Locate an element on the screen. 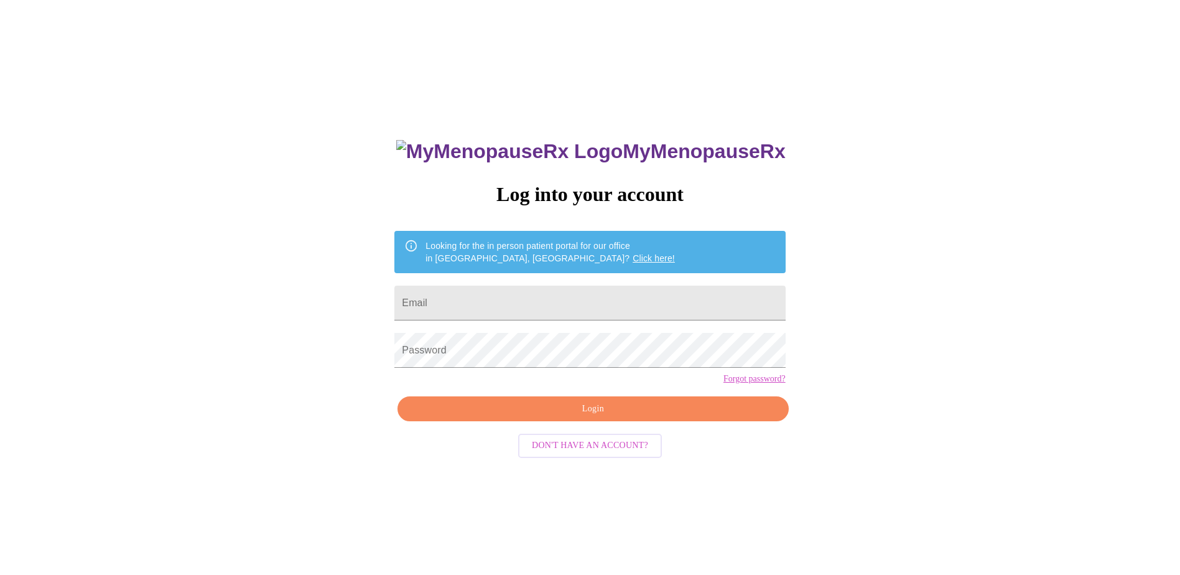 The width and height of the screenshot is (1180, 575). button: Don't have an account? is located at coordinates (590, 445).